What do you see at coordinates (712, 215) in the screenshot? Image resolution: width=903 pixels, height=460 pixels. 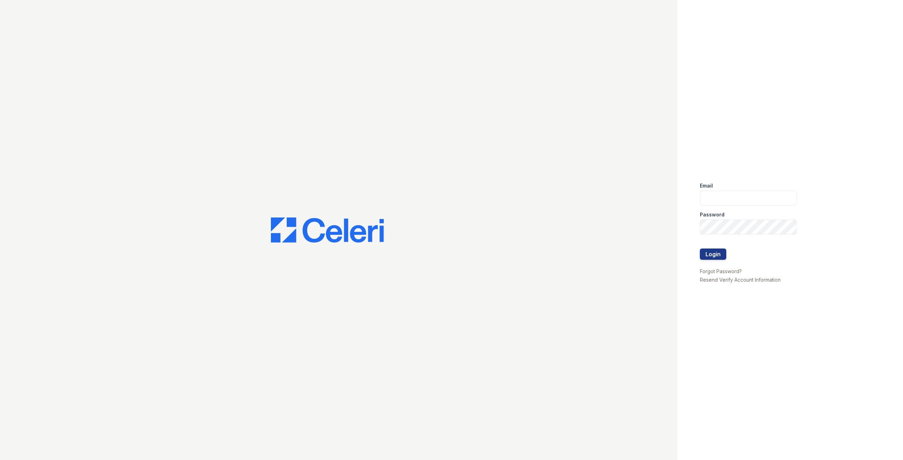 I see `label: Password` at bounding box center [712, 215].